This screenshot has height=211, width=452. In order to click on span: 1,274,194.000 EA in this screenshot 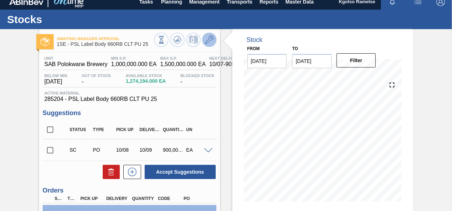, I will do `click(146, 81)`.